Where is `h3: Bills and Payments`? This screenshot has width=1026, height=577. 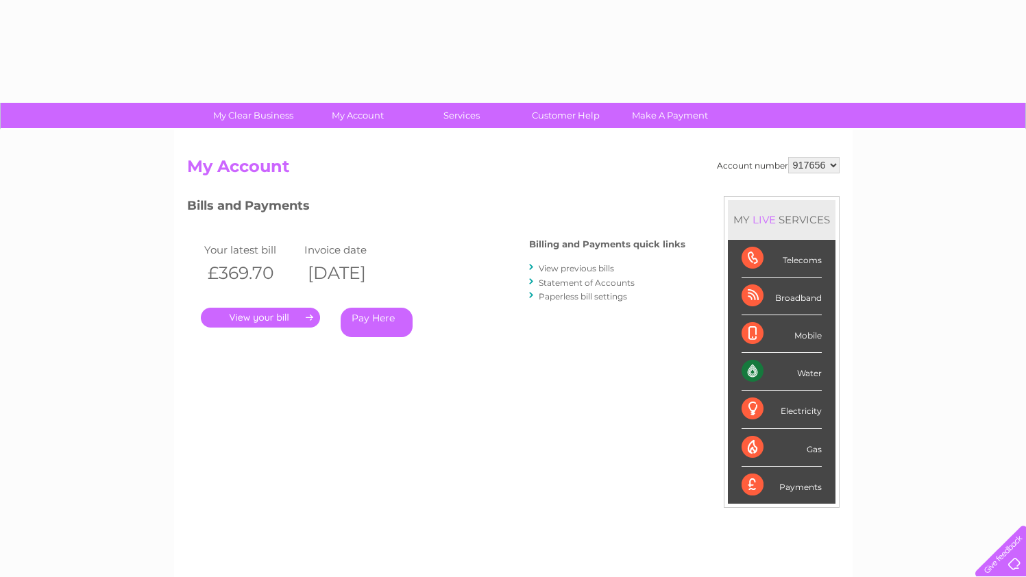
h3: Bills and Payments is located at coordinates (436, 208).